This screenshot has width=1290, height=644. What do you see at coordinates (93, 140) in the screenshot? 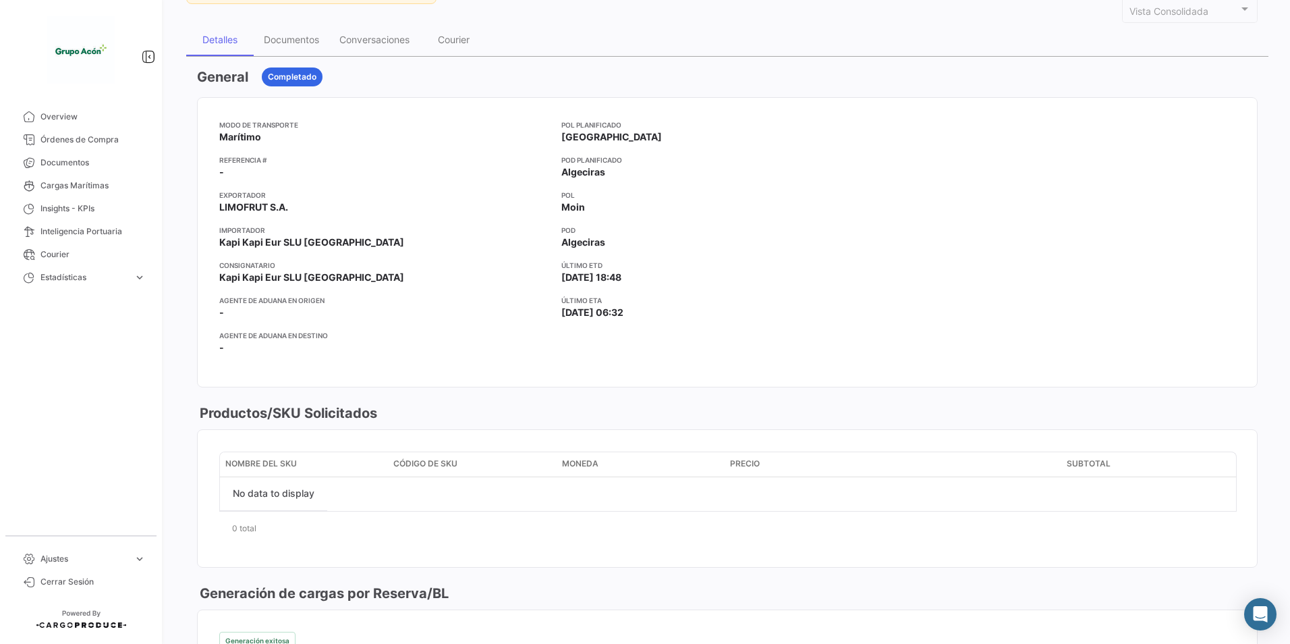
I see `span: Órdenes de Compra` at bounding box center [93, 140].